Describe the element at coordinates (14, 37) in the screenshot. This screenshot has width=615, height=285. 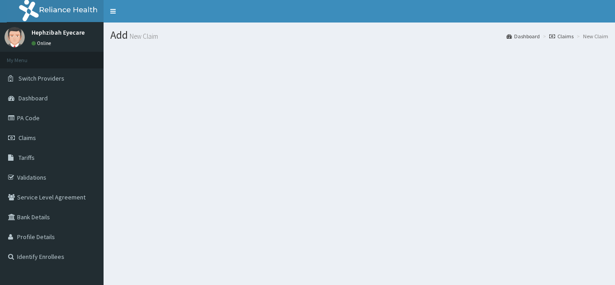
I see `img: User Image` at that location.